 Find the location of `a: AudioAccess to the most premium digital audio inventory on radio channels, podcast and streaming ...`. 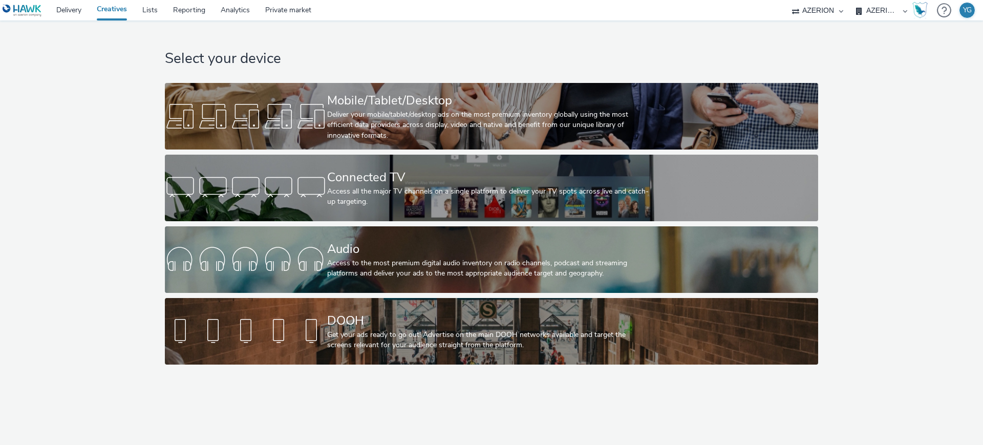

a: AudioAccess to the most premium digital audio inventory on radio channels, podcast and streaming ... is located at coordinates (491, 260).